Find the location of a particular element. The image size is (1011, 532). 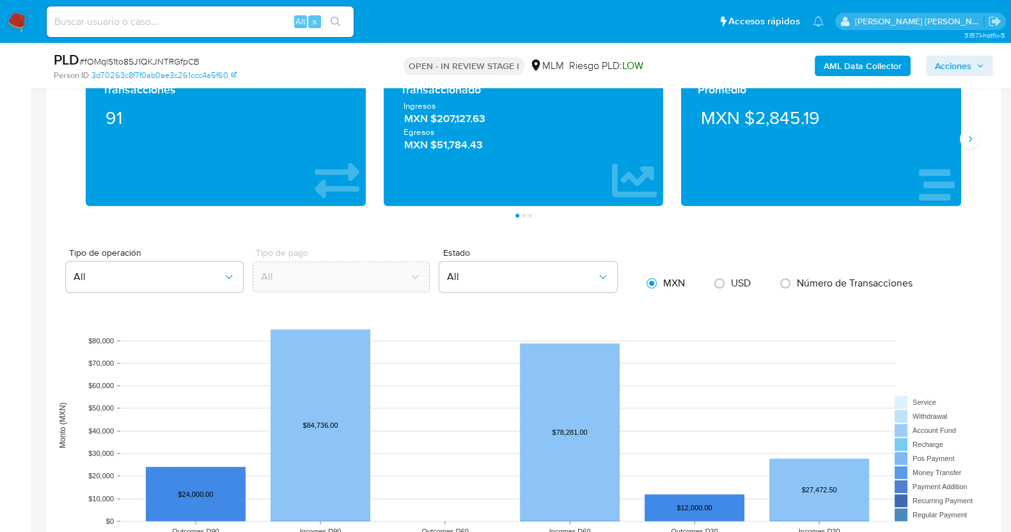

button: Acciones is located at coordinates (960, 66).